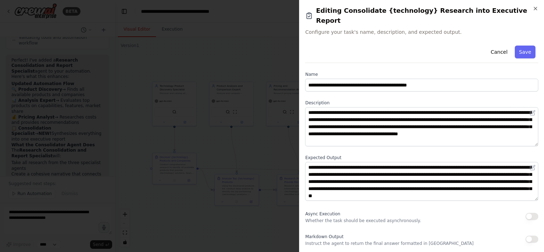  Describe the element at coordinates (363, 221) in the screenshot. I see `p: Whether the task should be executed asynchronously.` at that location.